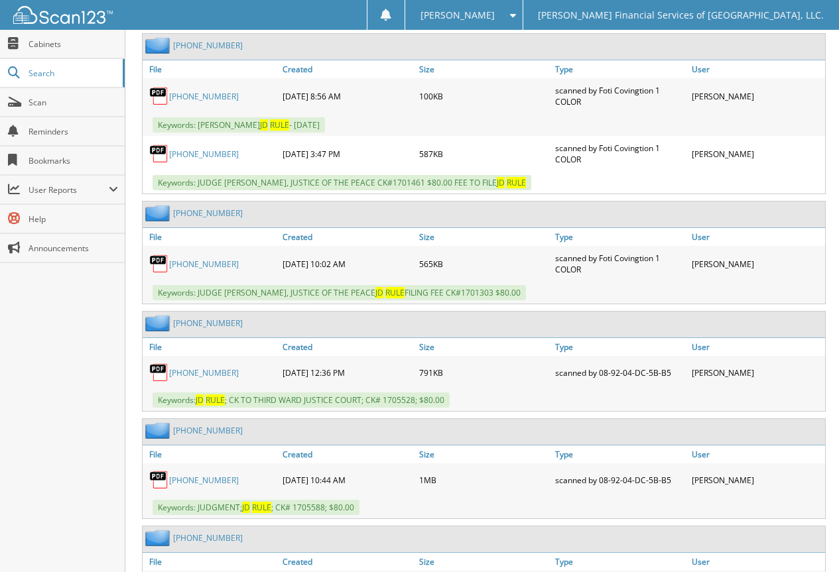  What do you see at coordinates (68, 190) in the screenshot?
I see `span: User Reports` at bounding box center [68, 190].